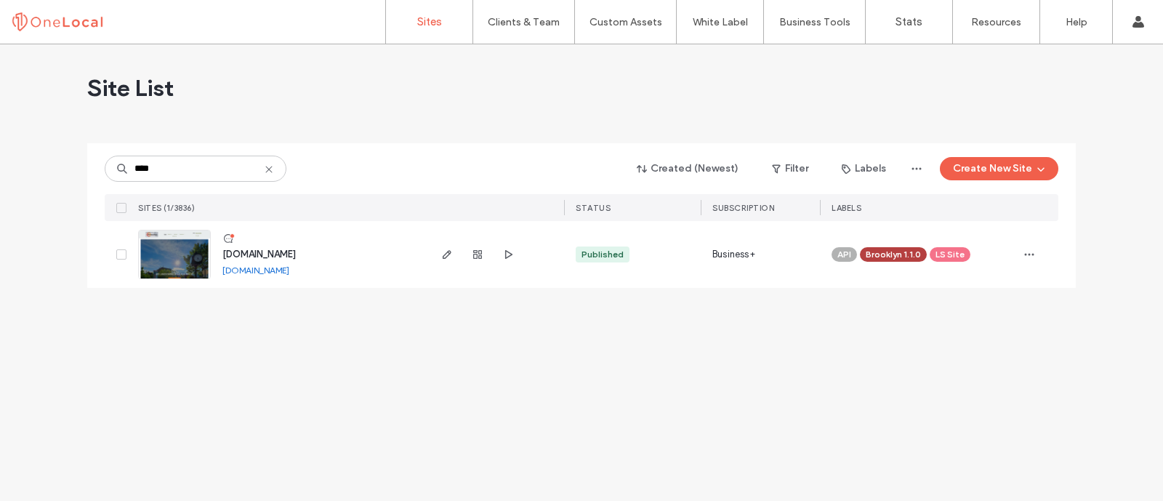 This screenshot has height=501, width=1163. I want to click on span: SUBSCRIPTION, so click(743, 208).